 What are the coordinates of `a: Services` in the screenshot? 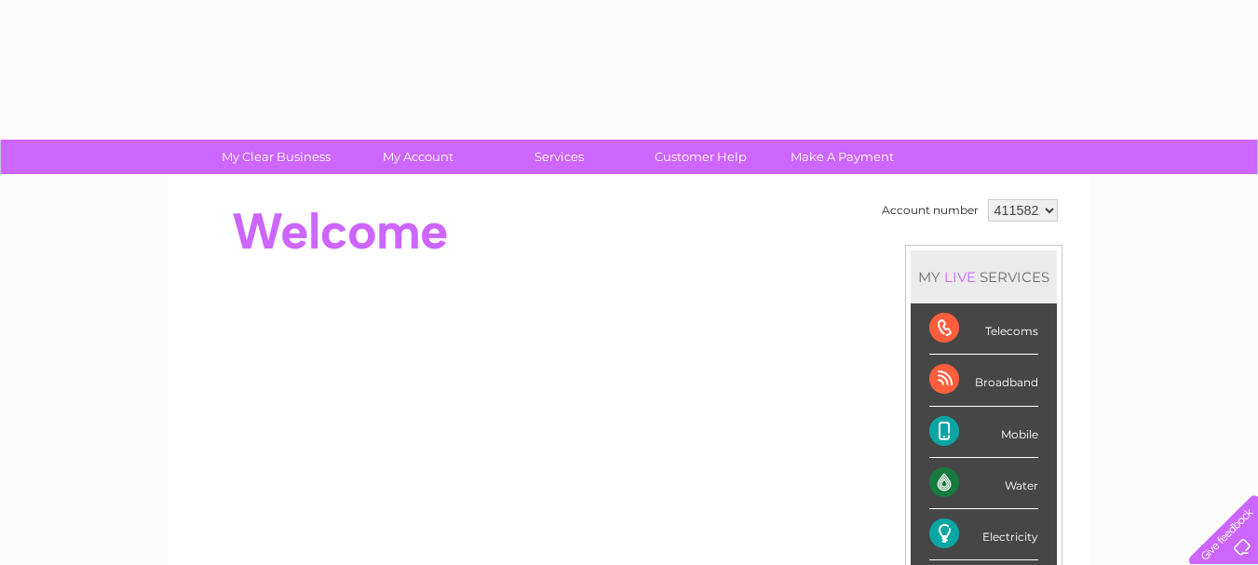 It's located at (559, 156).